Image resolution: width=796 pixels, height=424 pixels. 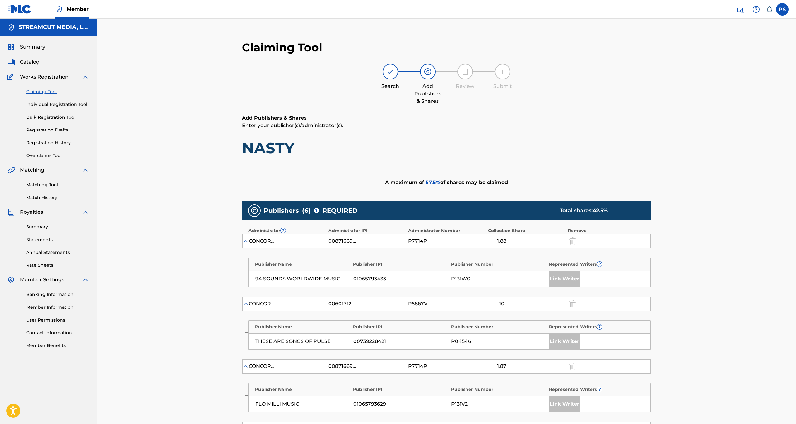 I want to click on img: step indicator icon for Search, so click(x=390, y=72).